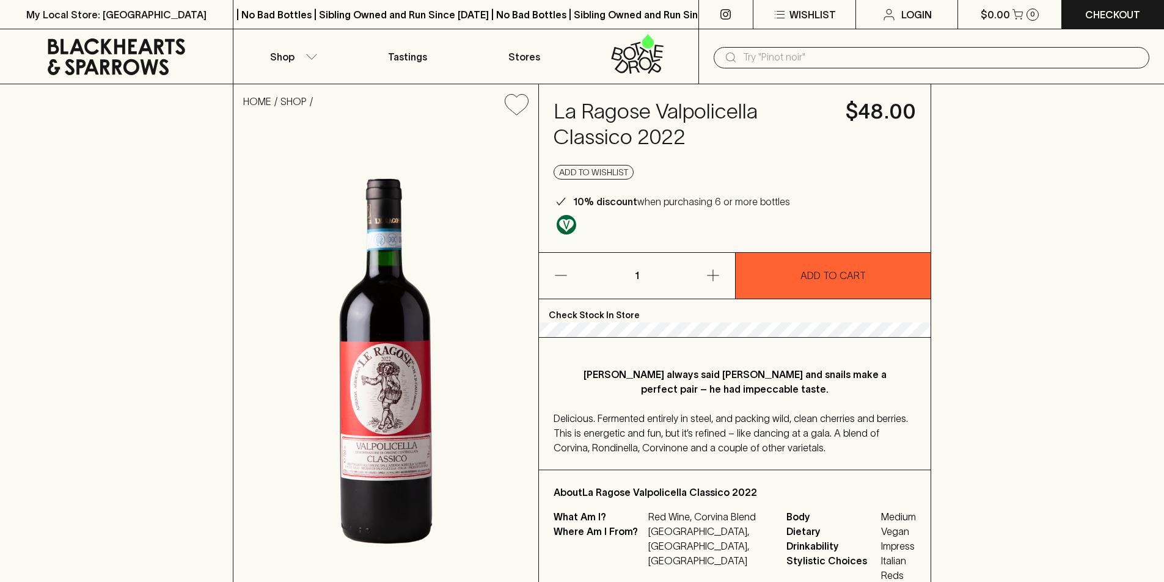 The height and width of the screenshot is (582, 1164). Describe the element at coordinates (1032, 14) in the screenshot. I see `p: 0` at that location.